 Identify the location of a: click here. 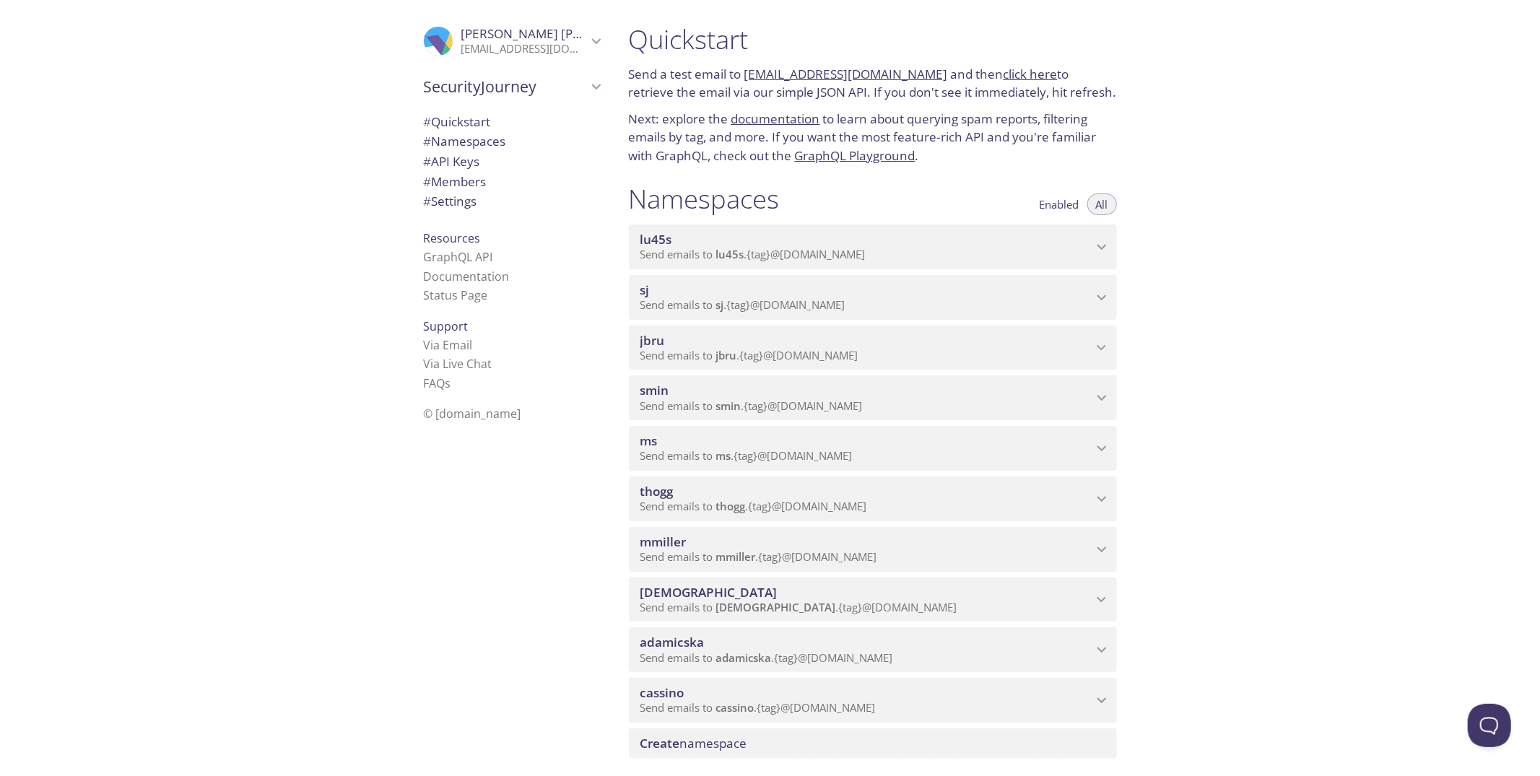
(1030, 74).